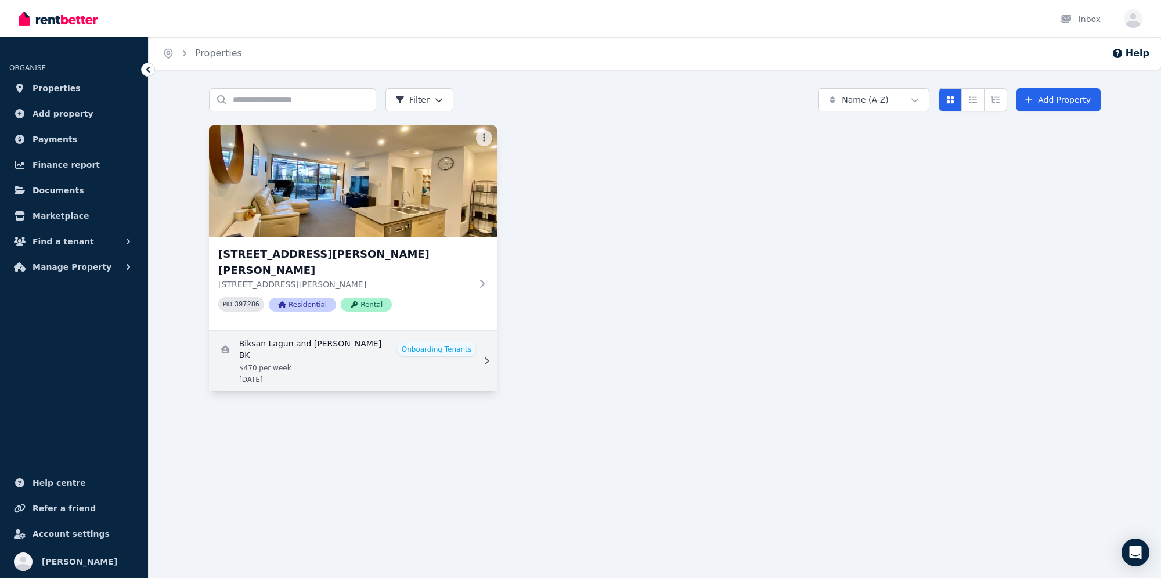 The height and width of the screenshot is (578, 1161). I want to click on span: Properties, so click(56, 88).